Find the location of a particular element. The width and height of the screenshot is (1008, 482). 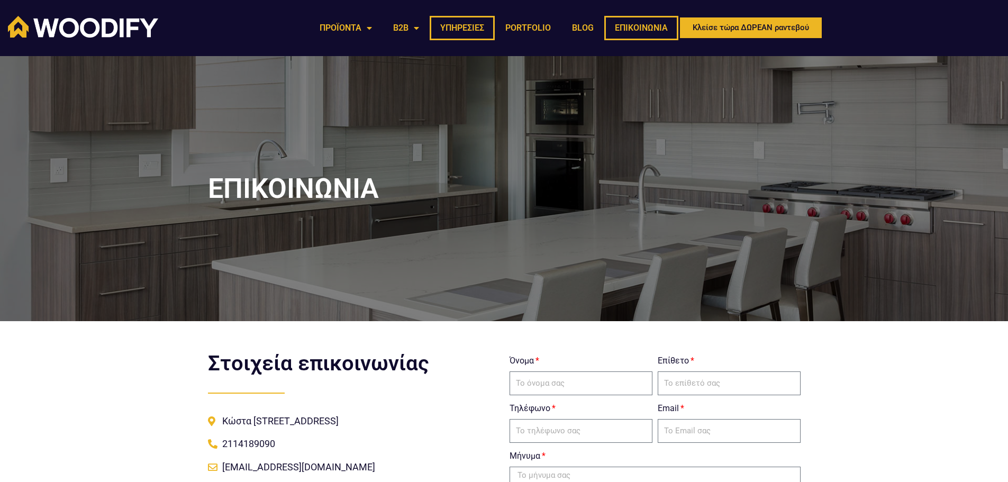

label: Όνομα is located at coordinates (525, 361).